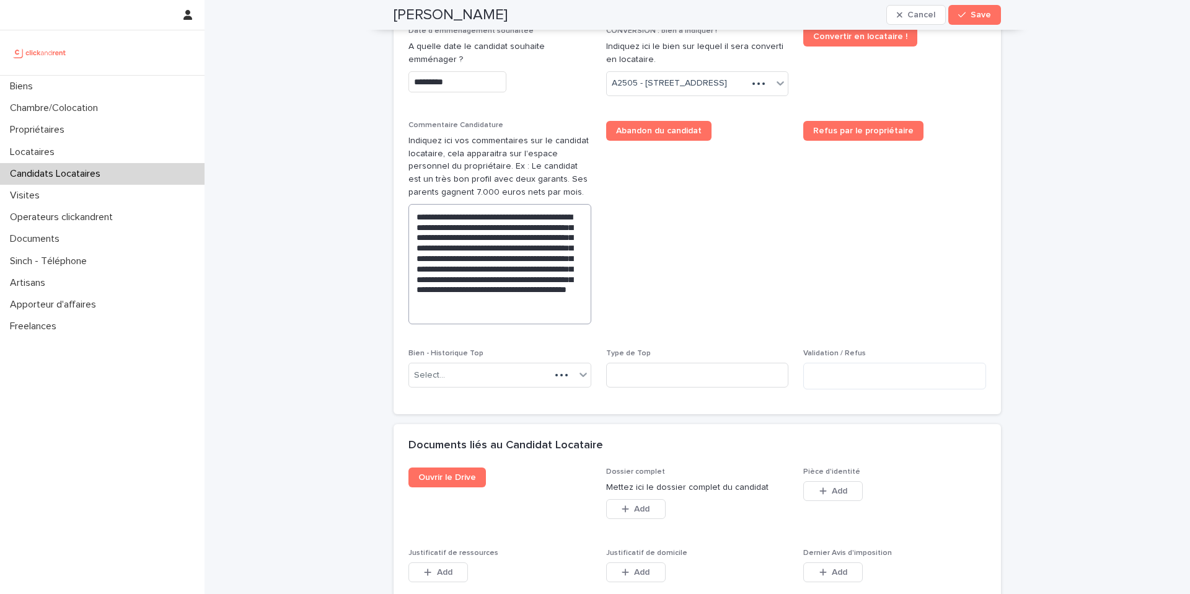  Describe the element at coordinates (646, 553) in the screenshot. I see `span: Justificatif de domicile` at that location.